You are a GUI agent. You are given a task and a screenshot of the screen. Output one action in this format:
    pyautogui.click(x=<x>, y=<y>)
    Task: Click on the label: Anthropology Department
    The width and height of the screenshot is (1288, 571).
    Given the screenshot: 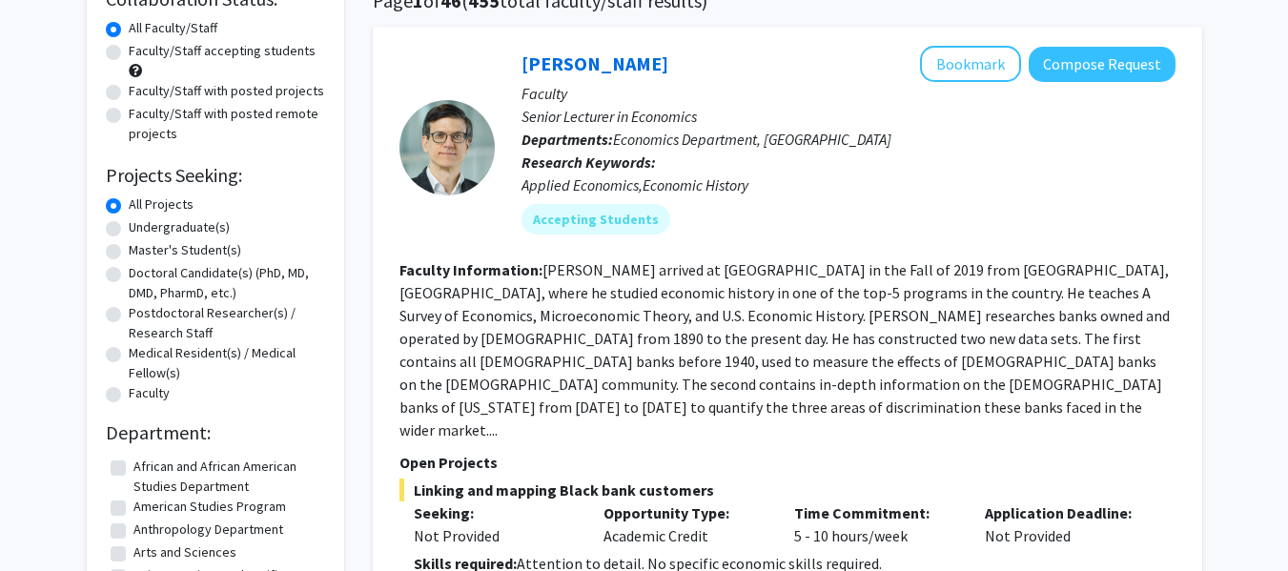 What is the action you would take?
    pyautogui.click(x=208, y=529)
    